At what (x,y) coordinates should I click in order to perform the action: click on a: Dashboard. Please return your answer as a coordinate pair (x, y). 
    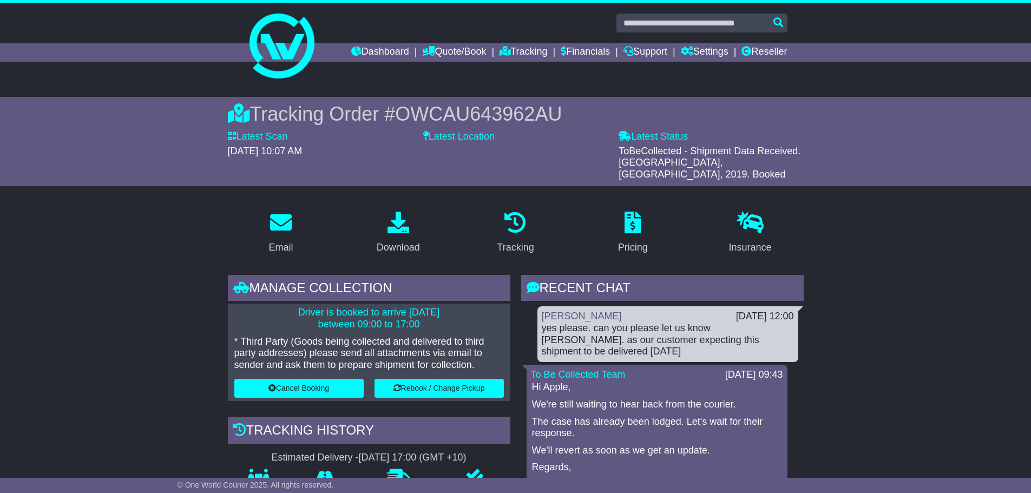
    Looking at the image, I should click on (380, 52).